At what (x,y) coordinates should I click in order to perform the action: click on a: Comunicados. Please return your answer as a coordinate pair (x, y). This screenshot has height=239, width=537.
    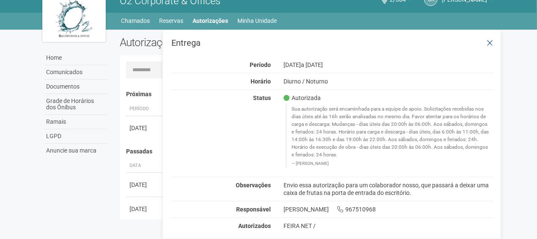
    Looking at the image, I should click on (76, 72).